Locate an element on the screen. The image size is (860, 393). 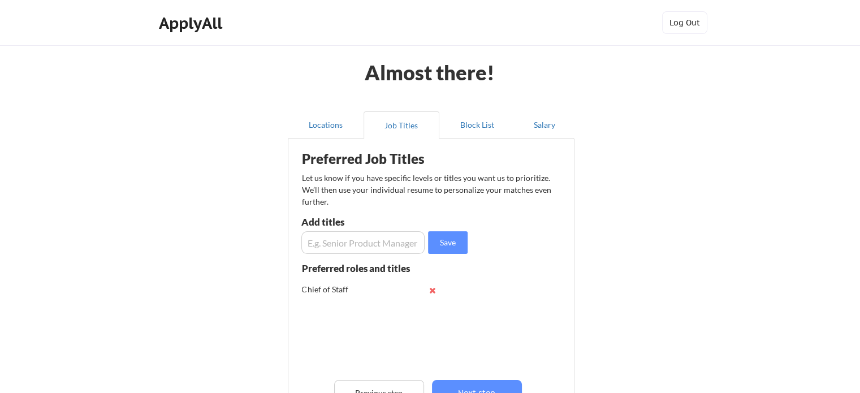
div: ApplyAll is located at coordinates (192, 23).